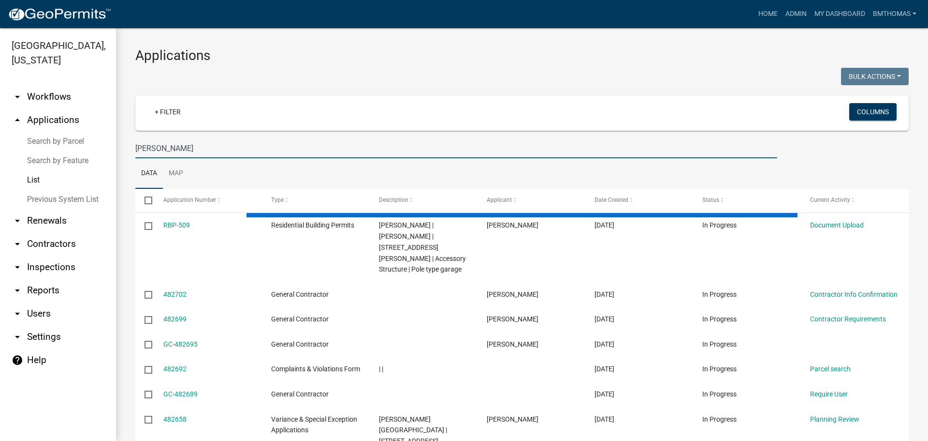 This screenshot has width=928, height=441. Describe the element at coordinates (796, 14) in the screenshot. I see `a: Admin` at that location.